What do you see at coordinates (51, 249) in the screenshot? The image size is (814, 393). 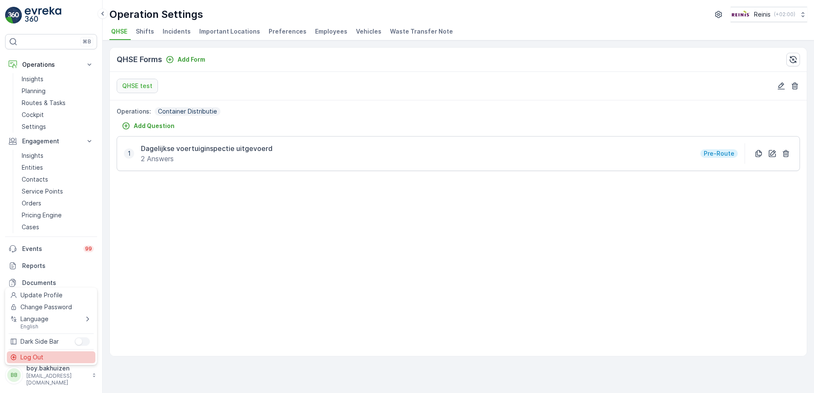 I see `a: Events99` at bounding box center [51, 249].